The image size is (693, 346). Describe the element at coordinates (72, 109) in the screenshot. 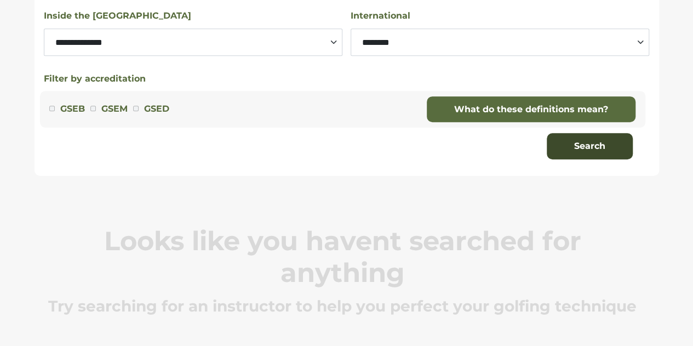

I see `label: GSEB` at that location.